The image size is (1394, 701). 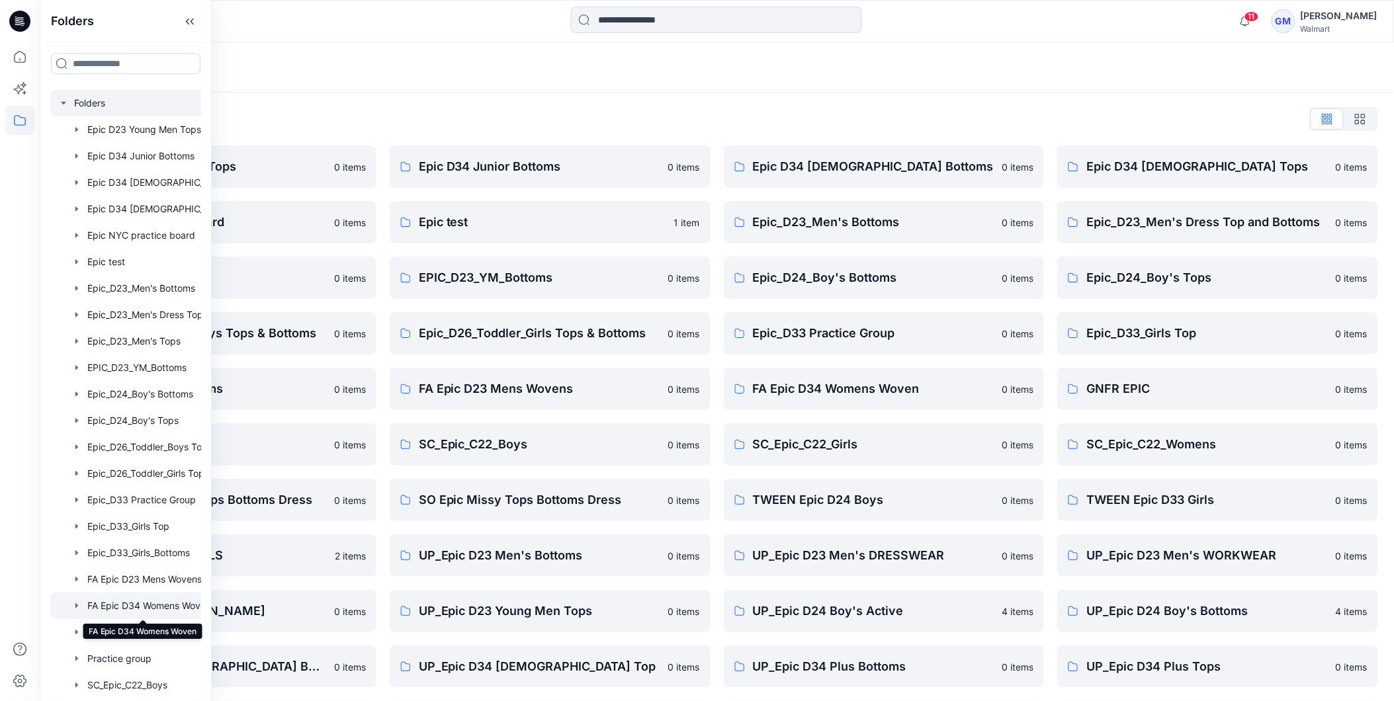 I want to click on a: Epic_D23_Men's Bottoms0 items, so click(x=884, y=222).